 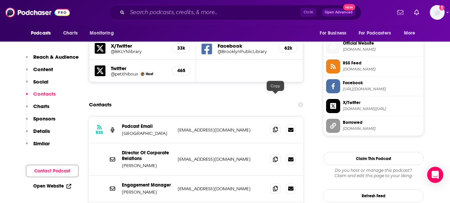 What do you see at coordinates (181, 48) in the screenshot?
I see `h5: 33k` at bounding box center [181, 48].